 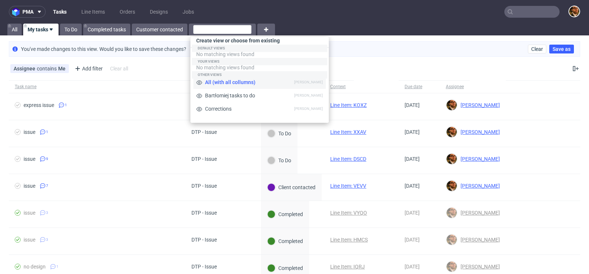 What do you see at coordinates (291, 187) in the screenshot?
I see `div: Client contacted` at bounding box center [291, 187].